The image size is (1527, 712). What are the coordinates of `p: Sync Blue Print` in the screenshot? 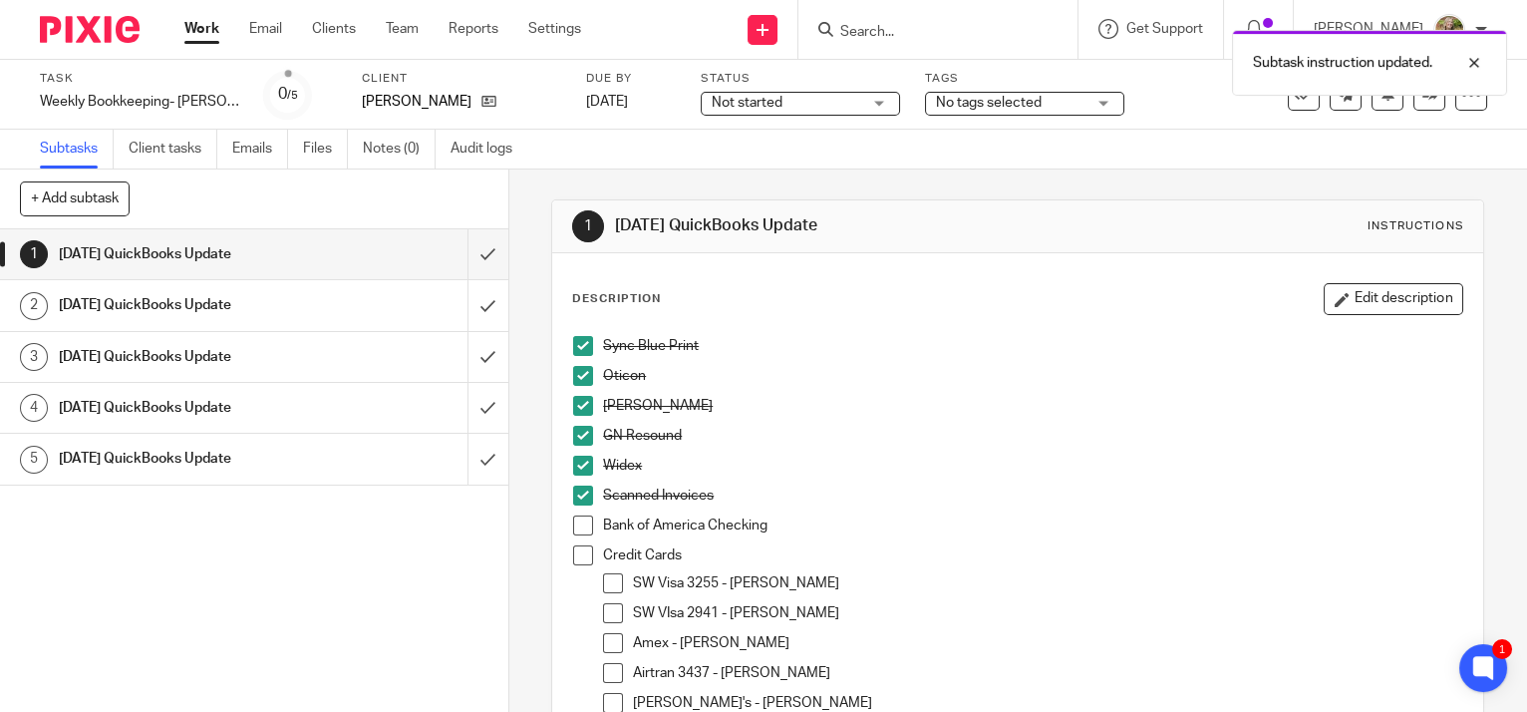 It's located at (1033, 346).